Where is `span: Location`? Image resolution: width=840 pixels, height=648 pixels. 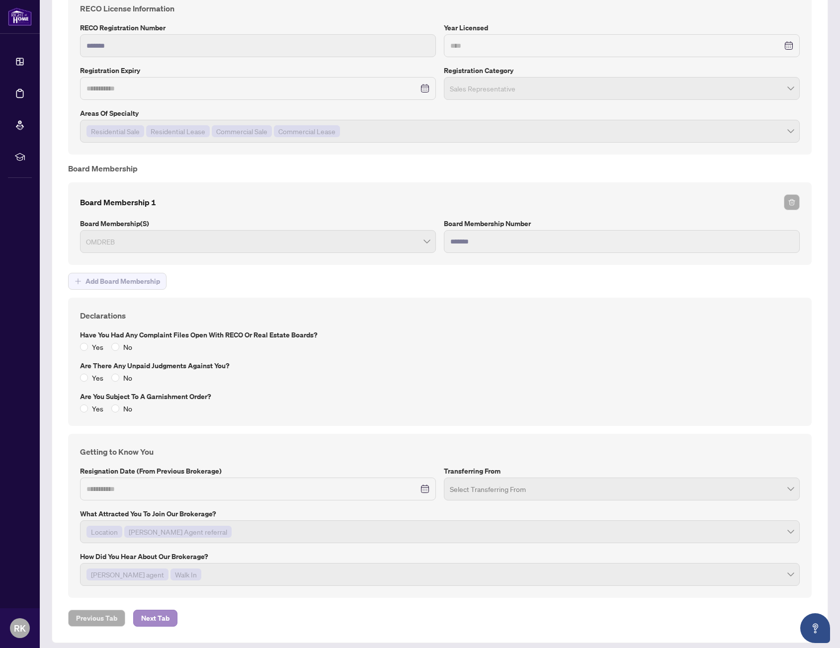 span: Location is located at coordinates (104, 532).